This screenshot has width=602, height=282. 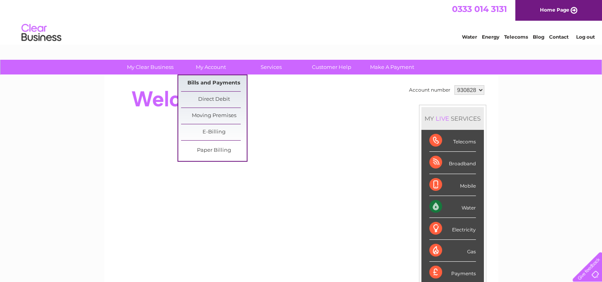 What do you see at coordinates (585, 37) in the screenshot?
I see `a: Log out` at bounding box center [585, 37].